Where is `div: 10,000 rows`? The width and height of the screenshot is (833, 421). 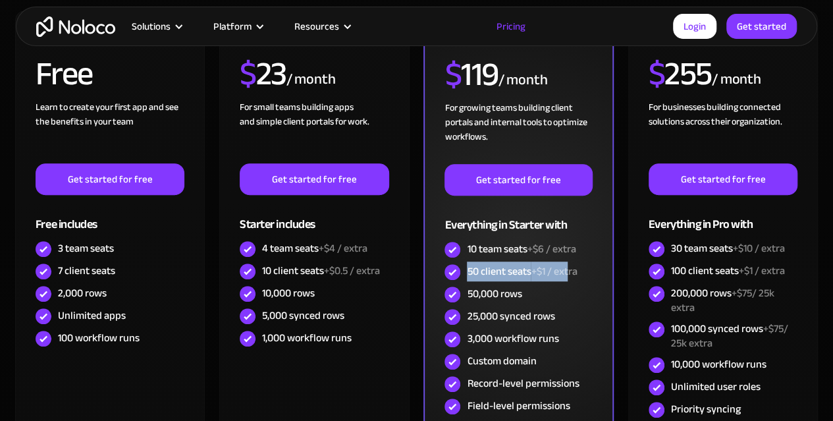
div: 10,000 rows is located at coordinates (289, 293).